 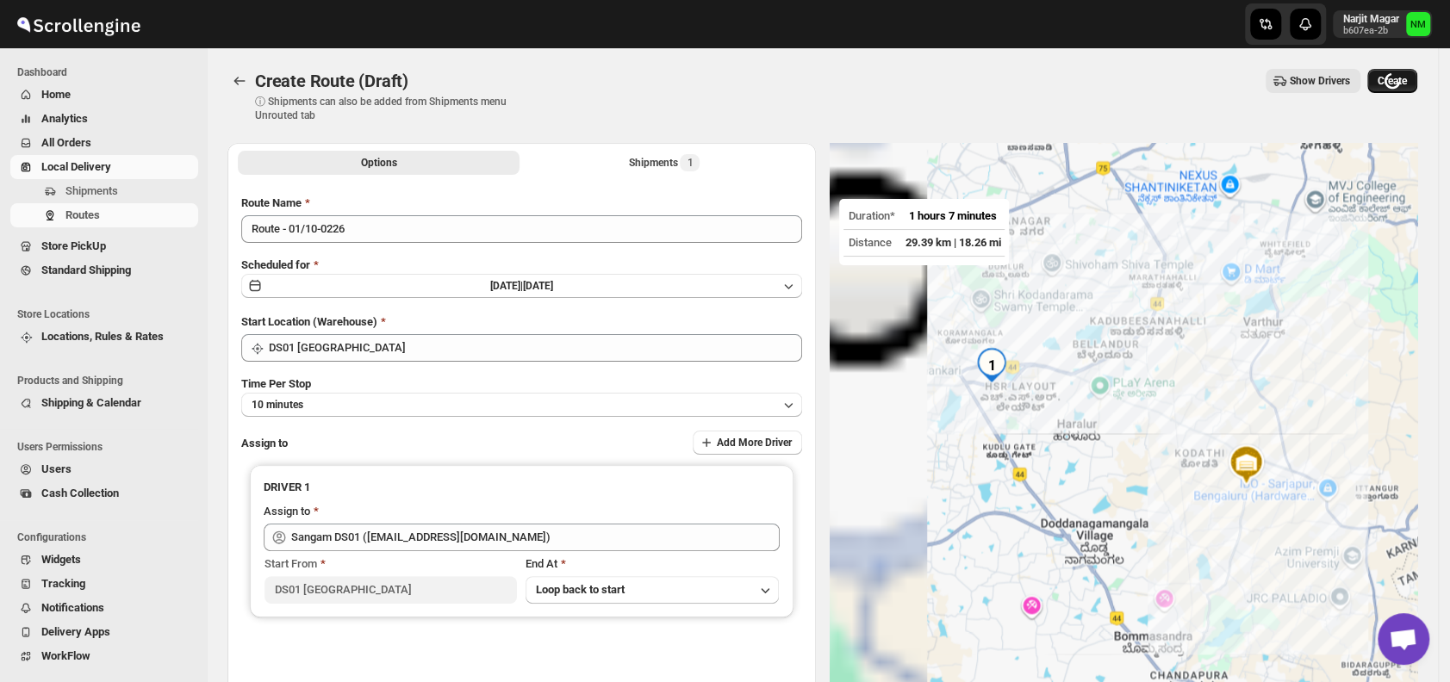 I want to click on span: Configurations, so click(x=108, y=538).